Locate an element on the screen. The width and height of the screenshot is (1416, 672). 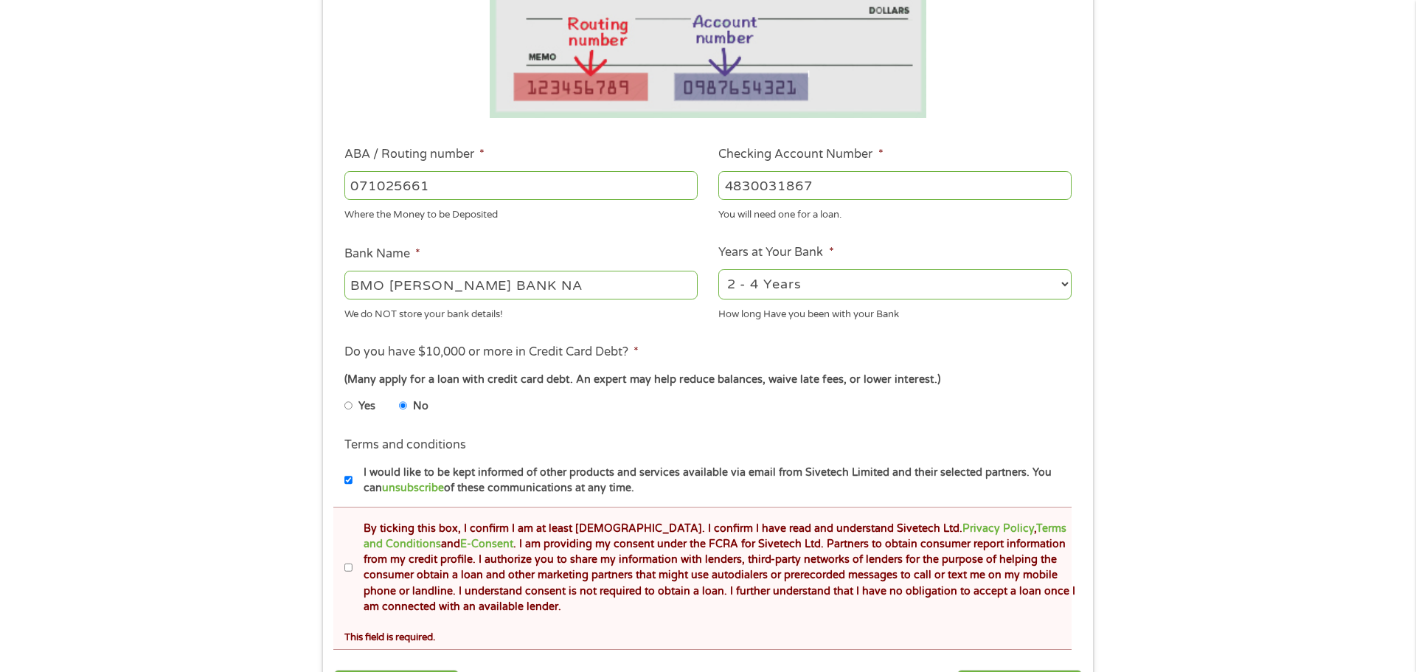
div: Where the Money to be Deposited is located at coordinates (521, 212).